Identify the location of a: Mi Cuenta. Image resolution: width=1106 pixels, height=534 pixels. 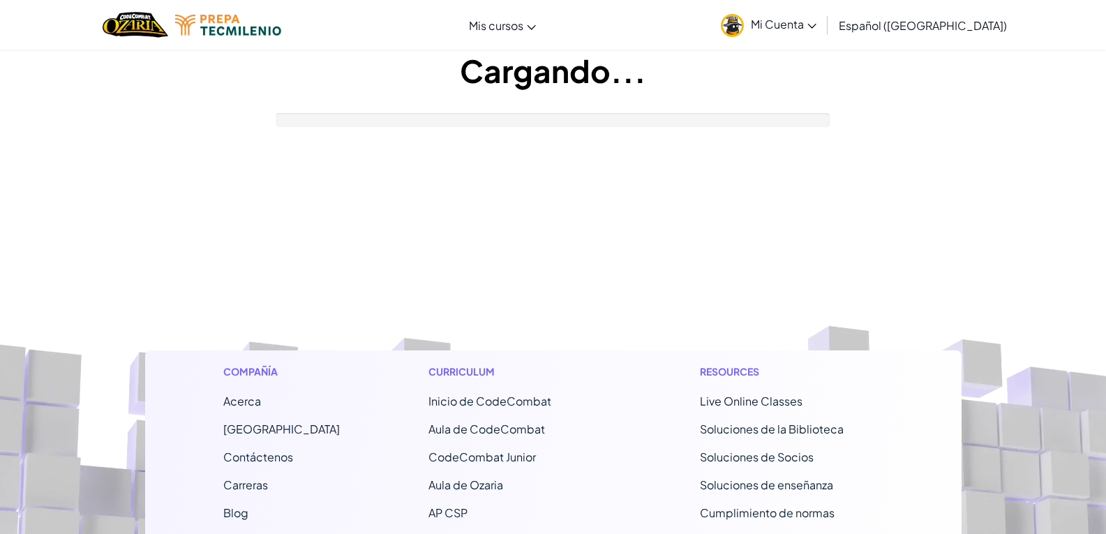
(769, 24).